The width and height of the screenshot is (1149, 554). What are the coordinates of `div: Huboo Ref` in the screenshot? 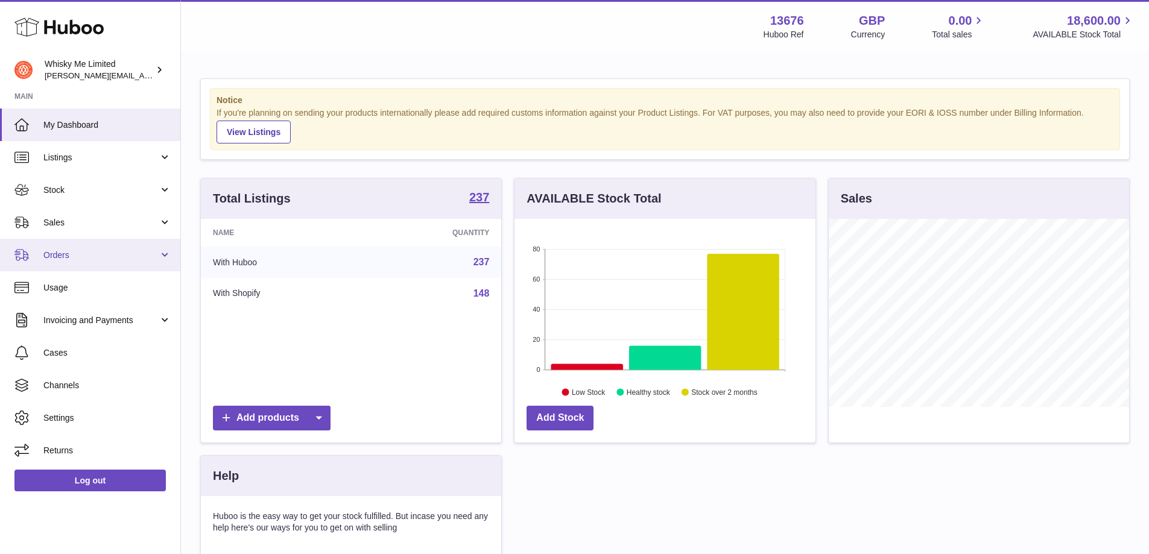 It's located at (783, 34).